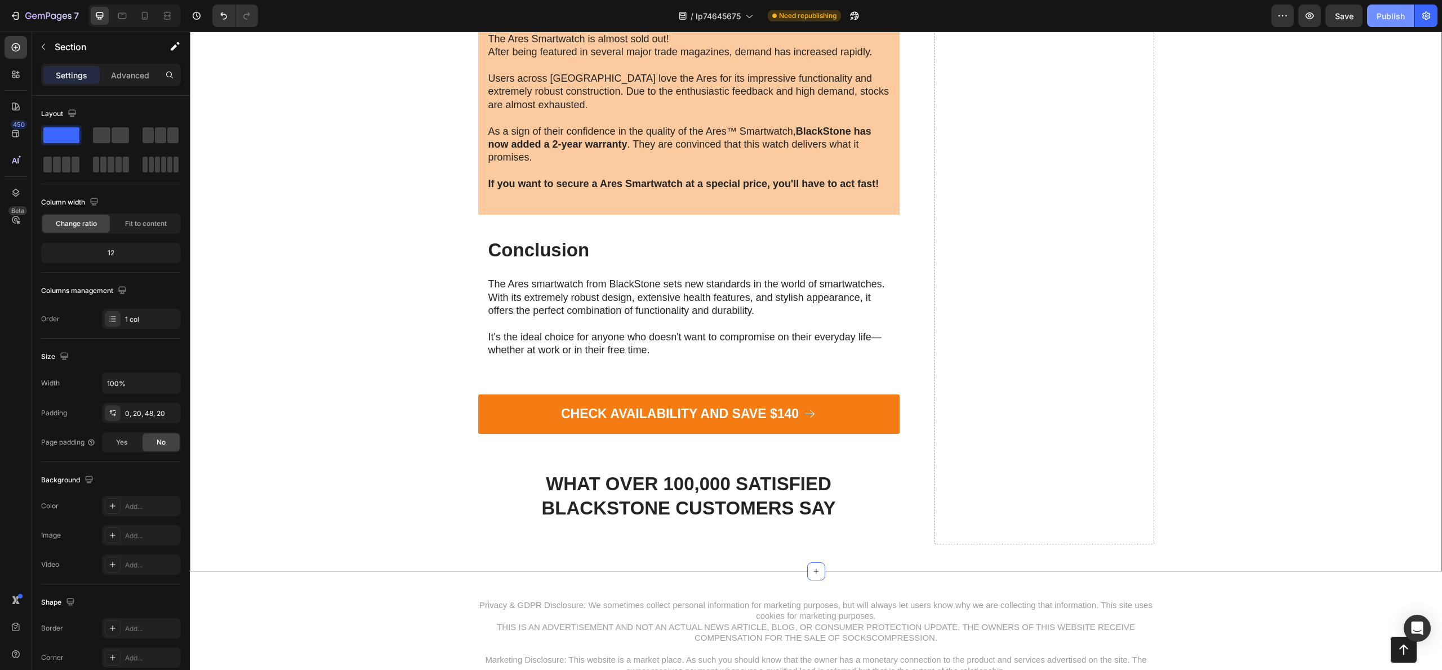  Describe the element at coordinates (490, 383) in the screenshot. I see `p: CHECK AVAILABILITY AND SAVE $140` at that location.